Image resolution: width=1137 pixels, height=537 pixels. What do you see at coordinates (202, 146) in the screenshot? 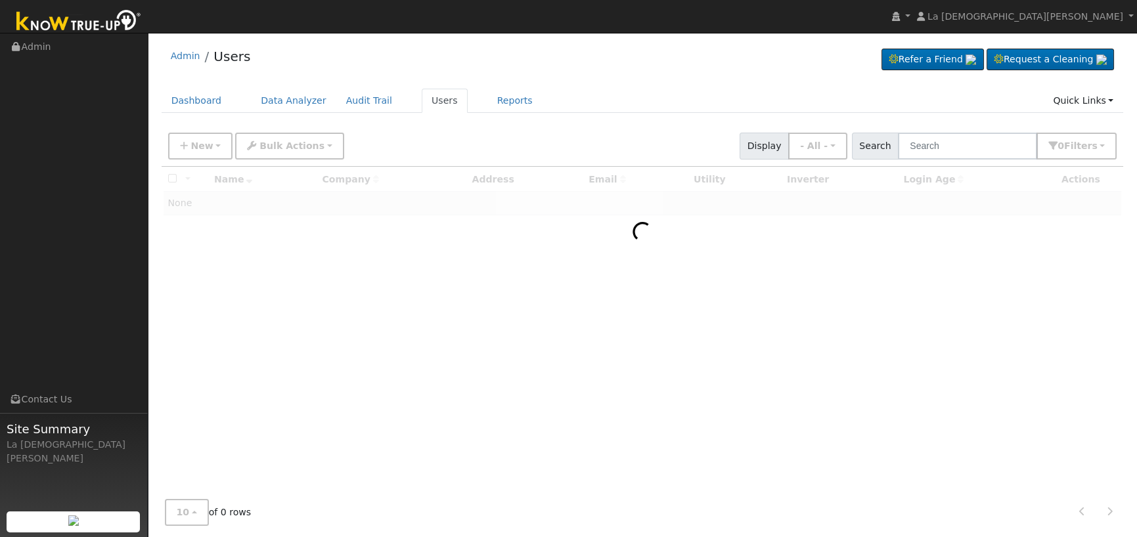
I see `span: New` at bounding box center [202, 146].